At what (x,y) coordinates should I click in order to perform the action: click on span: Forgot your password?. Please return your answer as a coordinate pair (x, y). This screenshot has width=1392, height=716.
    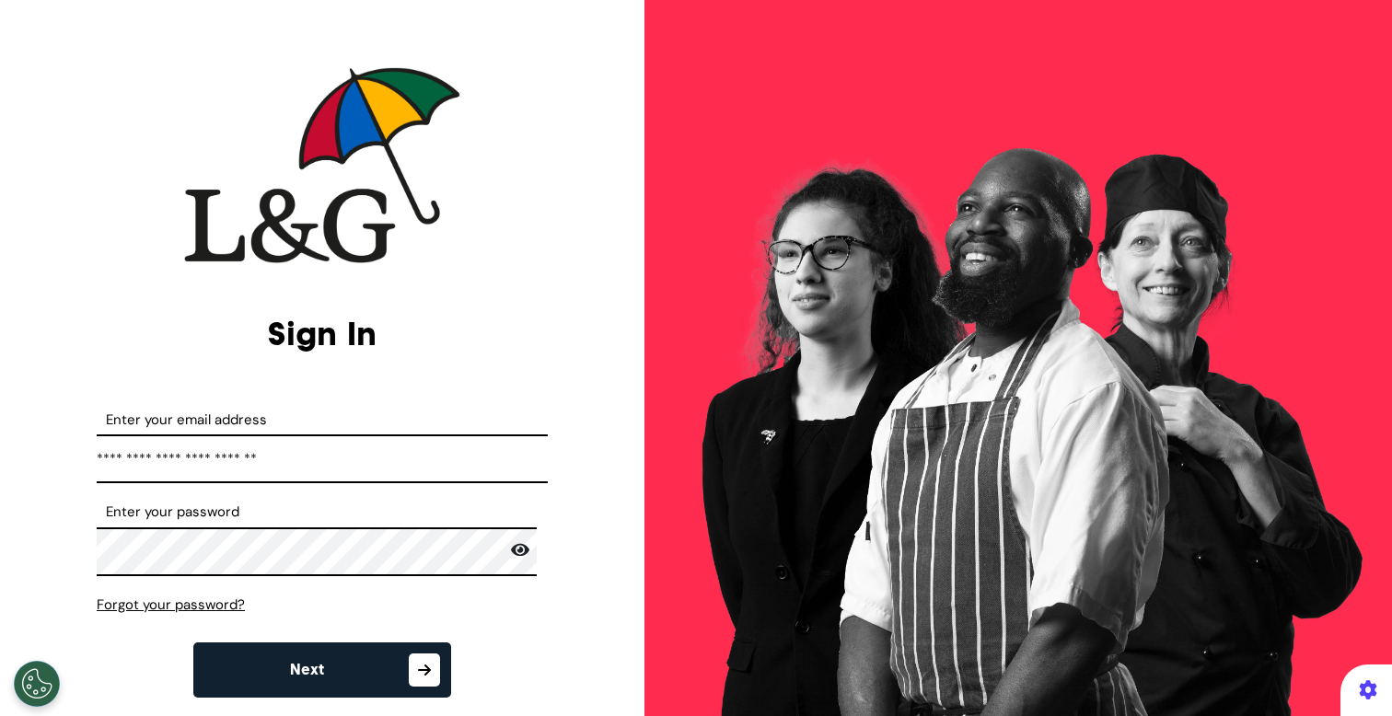
    Looking at the image, I should click on (170, 605).